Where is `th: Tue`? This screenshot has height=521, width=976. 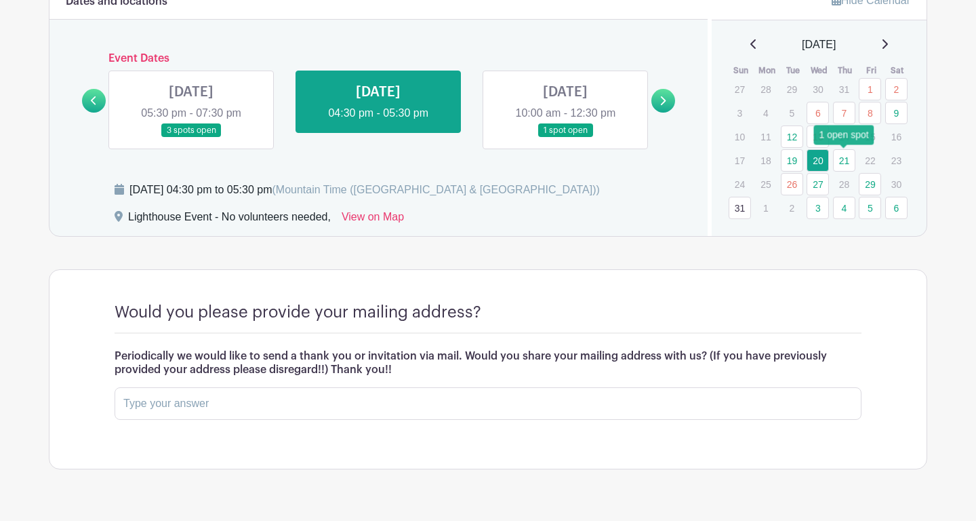
th: Tue is located at coordinates (793, 71).